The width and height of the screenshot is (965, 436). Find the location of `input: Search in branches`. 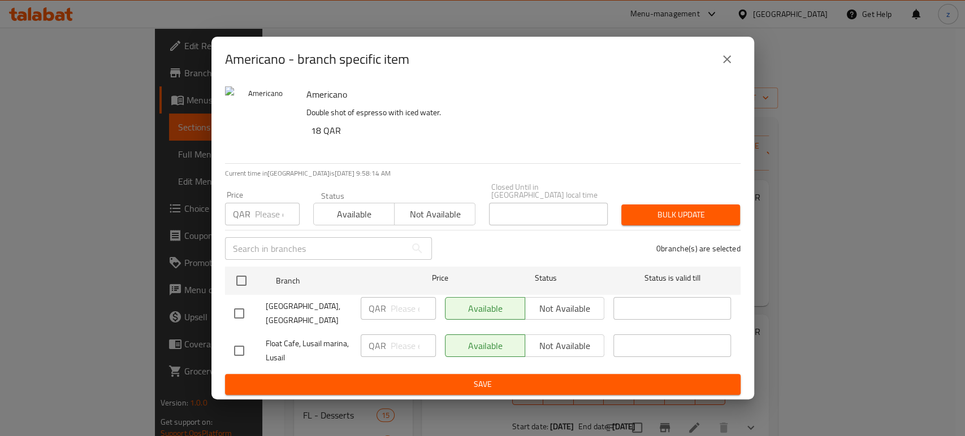

input: Search in branches is located at coordinates (315, 249).